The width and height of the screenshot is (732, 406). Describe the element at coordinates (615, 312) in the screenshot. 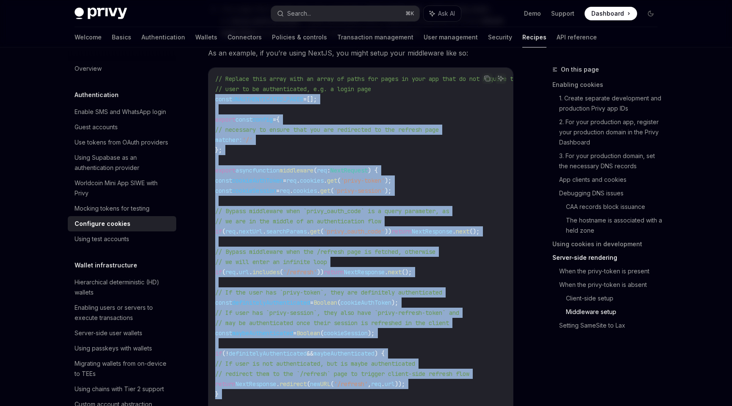

I see `a: Middleware setup` at that location.